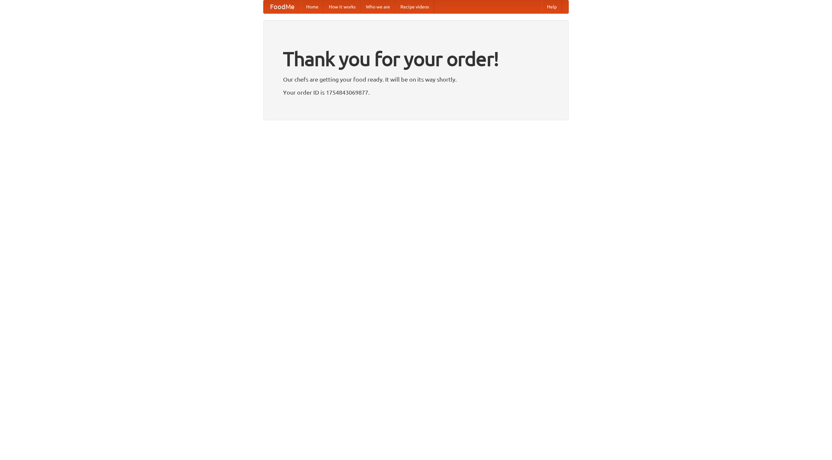  Describe the element at coordinates (416, 79) in the screenshot. I see `p: Our chefs are getting your food ready. It will be on its way shortly.` at that location.